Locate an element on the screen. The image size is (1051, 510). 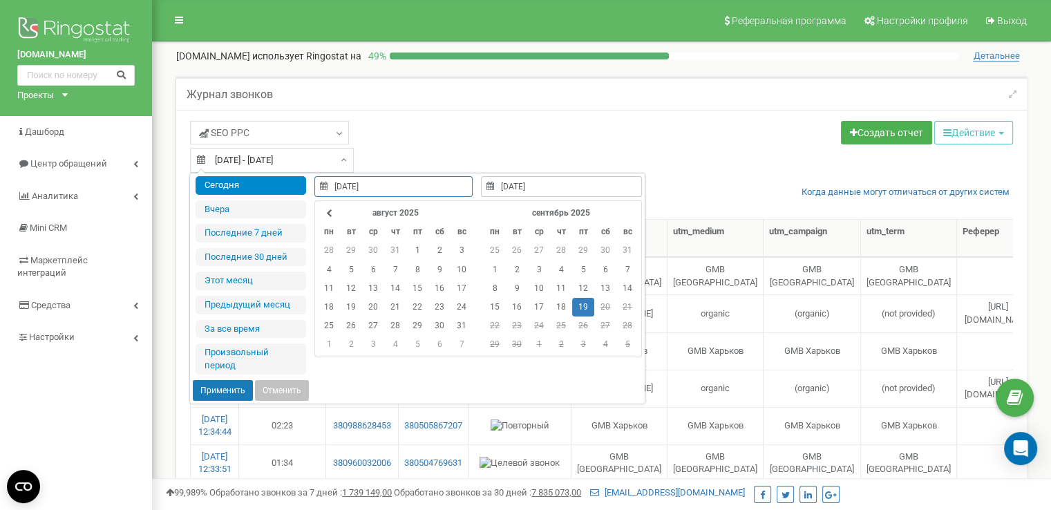
button: Отменить is located at coordinates (282, 390).